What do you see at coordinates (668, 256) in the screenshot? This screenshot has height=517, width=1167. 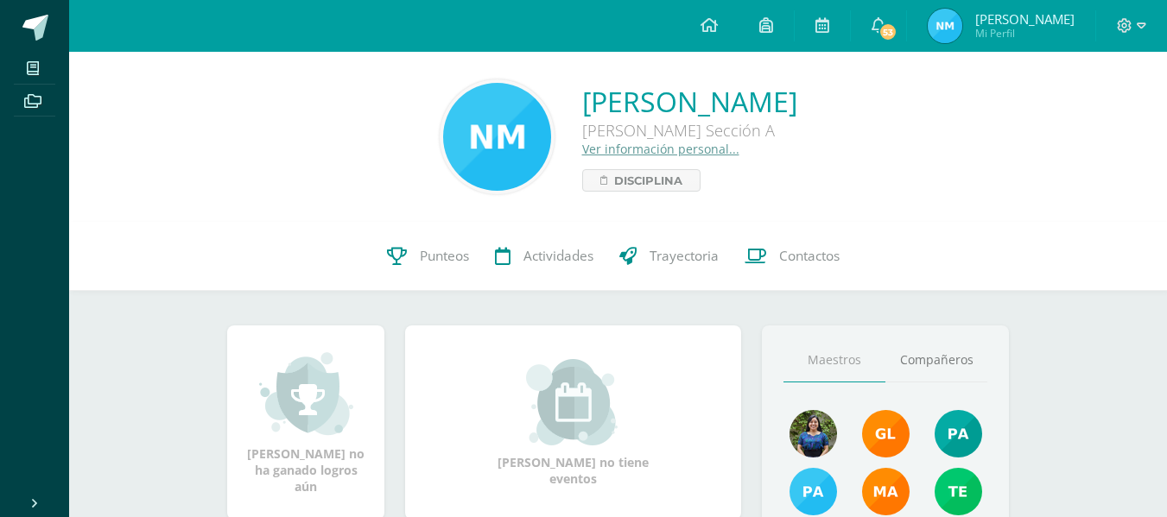 I see `a: Trayectoria` at bounding box center [668, 256].